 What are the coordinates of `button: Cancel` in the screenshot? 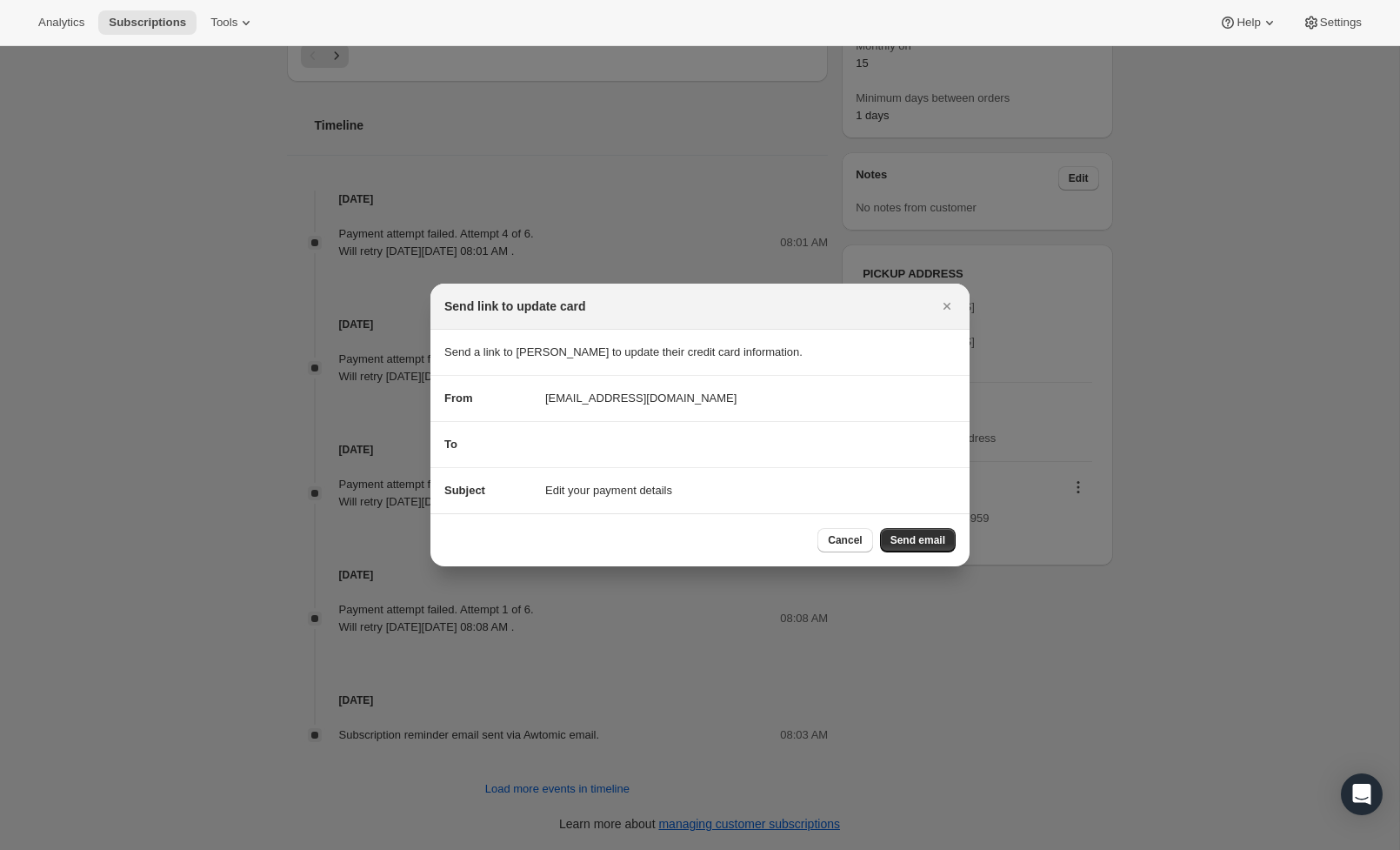 It's located at (844, 540).